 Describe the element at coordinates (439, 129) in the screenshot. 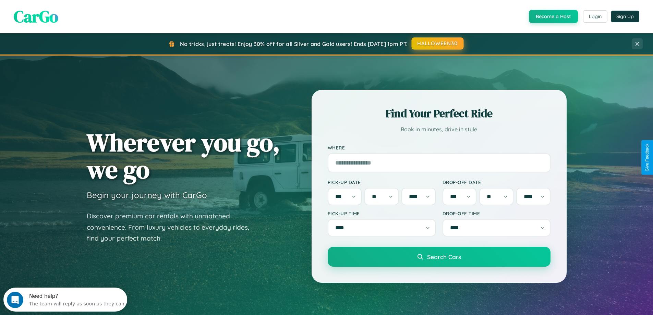

I see `p: Book in minutes, drive in style` at that location.